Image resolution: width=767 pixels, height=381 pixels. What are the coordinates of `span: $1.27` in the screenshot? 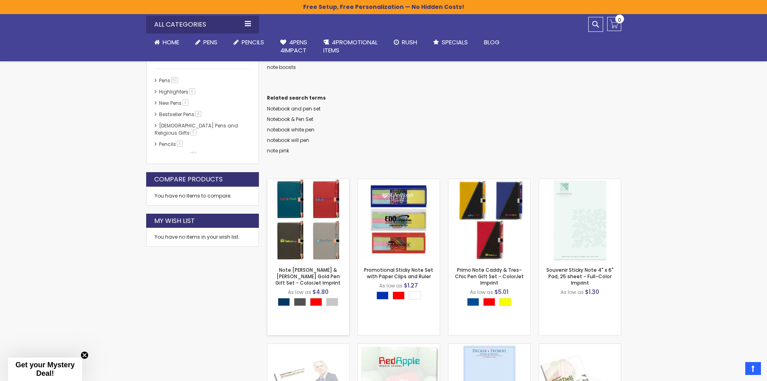 It's located at (411, 285).